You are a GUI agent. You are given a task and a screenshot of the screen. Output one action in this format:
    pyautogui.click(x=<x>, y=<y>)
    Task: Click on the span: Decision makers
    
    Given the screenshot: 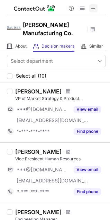 What is the action you would take?
    pyautogui.click(x=58, y=46)
    